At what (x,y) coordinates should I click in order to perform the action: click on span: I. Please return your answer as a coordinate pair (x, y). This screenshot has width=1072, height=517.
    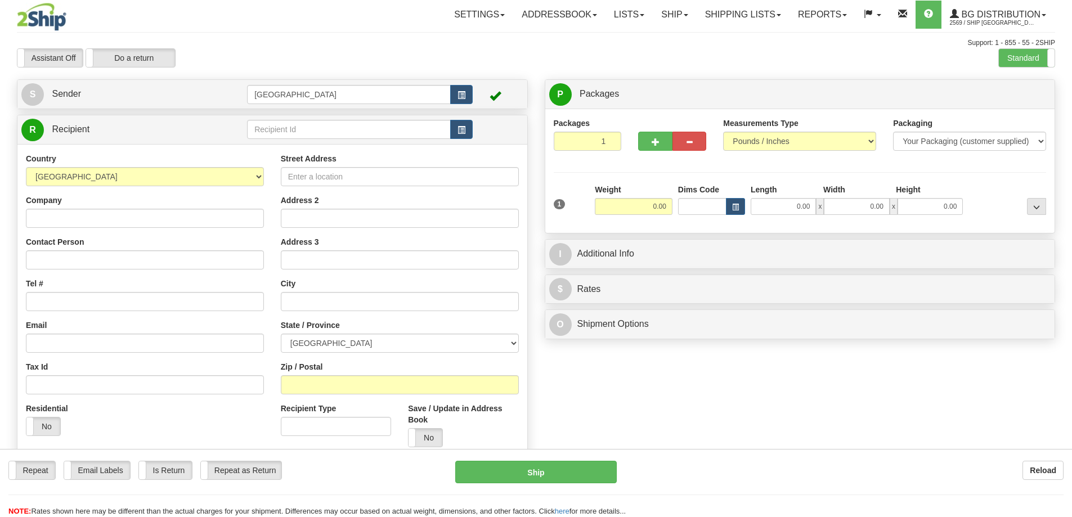
    Looking at the image, I should click on (560, 254).